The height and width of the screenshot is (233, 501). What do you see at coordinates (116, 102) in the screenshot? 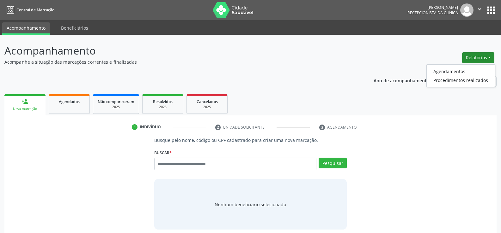
I see `span: Não compareceram` at bounding box center [116, 102].